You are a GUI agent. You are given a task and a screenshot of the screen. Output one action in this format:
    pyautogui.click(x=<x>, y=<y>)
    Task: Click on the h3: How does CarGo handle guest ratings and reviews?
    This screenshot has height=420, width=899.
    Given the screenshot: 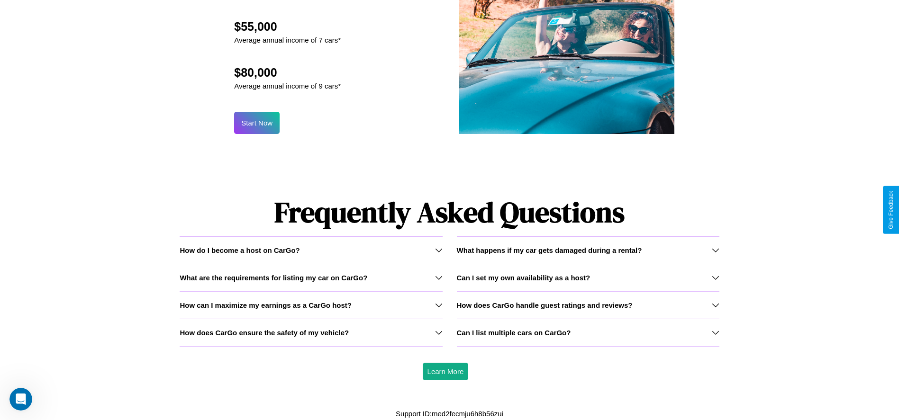 What is the action you would take?
    pyautogui.click(x=545, y=305)
    